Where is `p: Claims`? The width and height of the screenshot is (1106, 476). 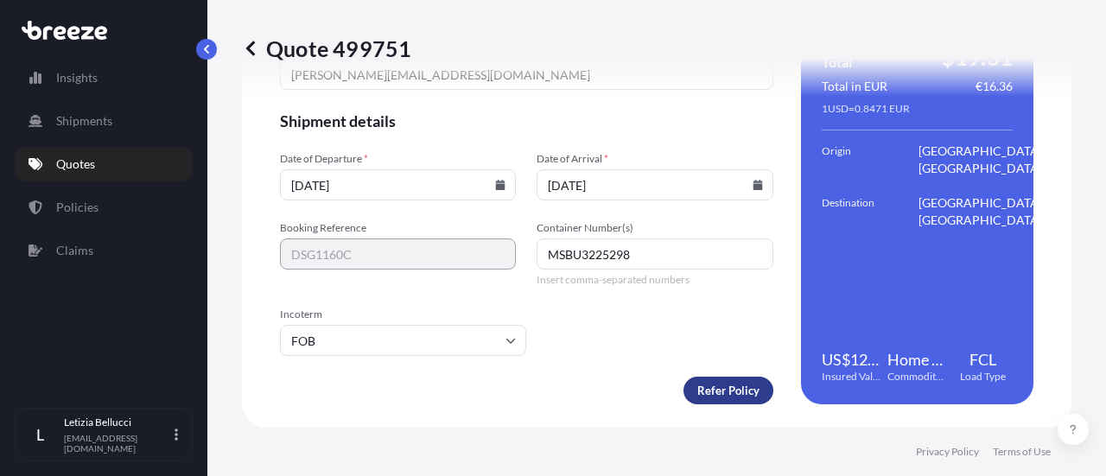
p: Claims is located at coordinates (74, 251).